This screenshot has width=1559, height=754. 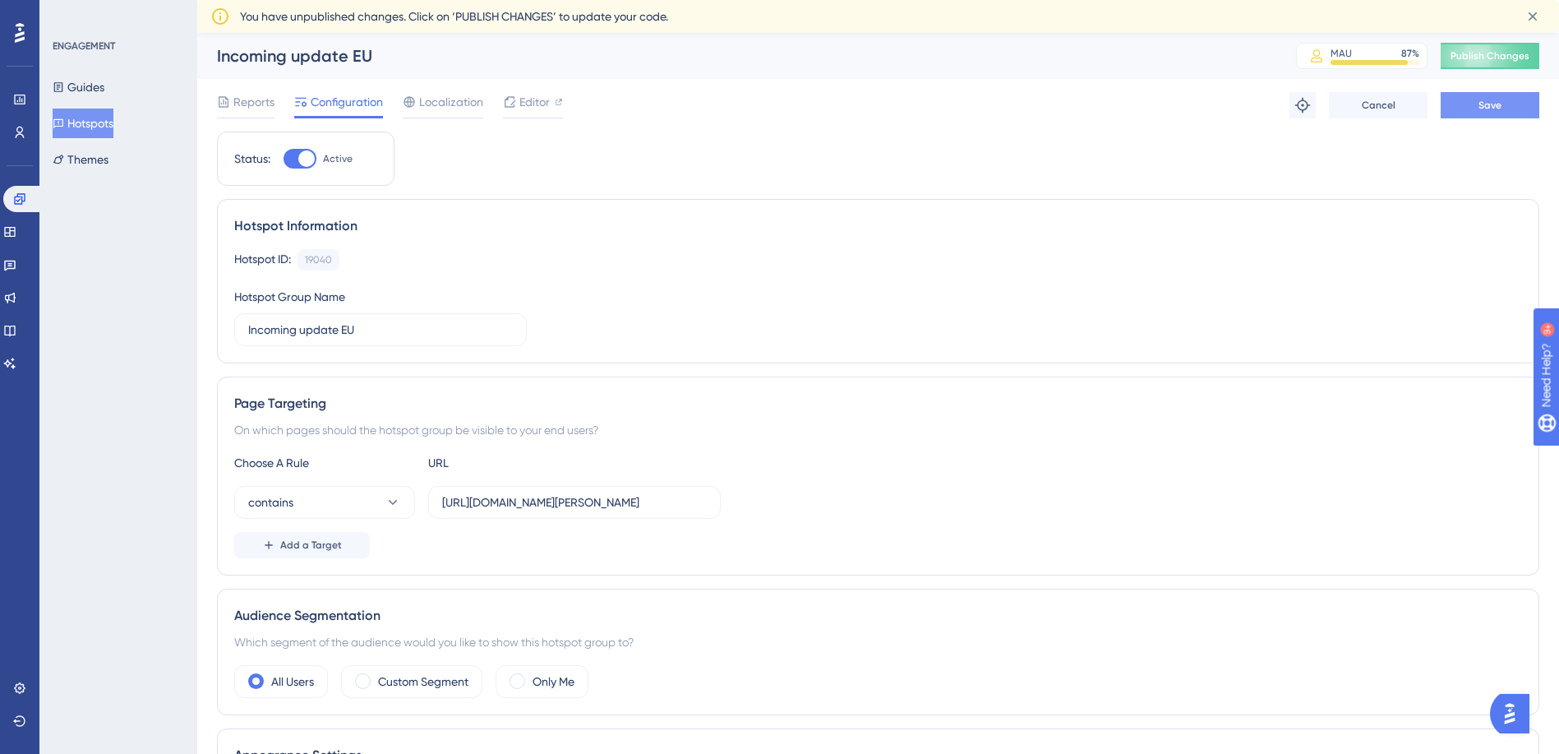 What do you see at coordinates (423, 681) in the screenshot?
I see `label: Custom Segment` at bounding box center [423, 681].